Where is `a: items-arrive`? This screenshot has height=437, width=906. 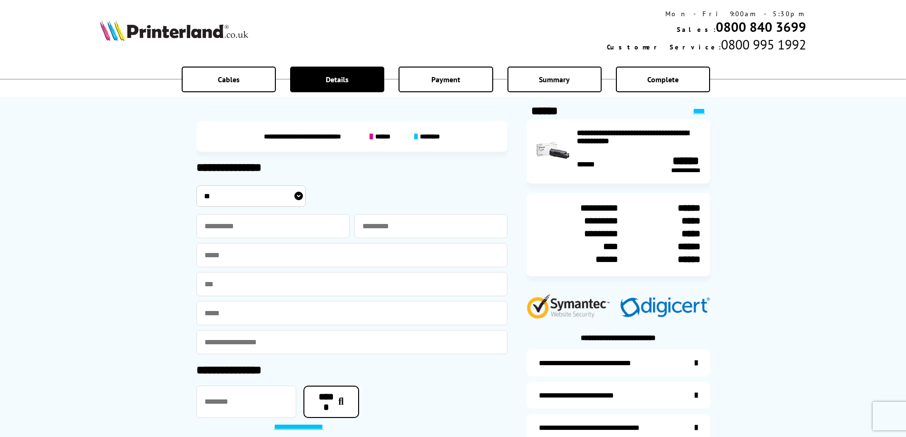 a: items-arrive is located at coordinates (618, 395).